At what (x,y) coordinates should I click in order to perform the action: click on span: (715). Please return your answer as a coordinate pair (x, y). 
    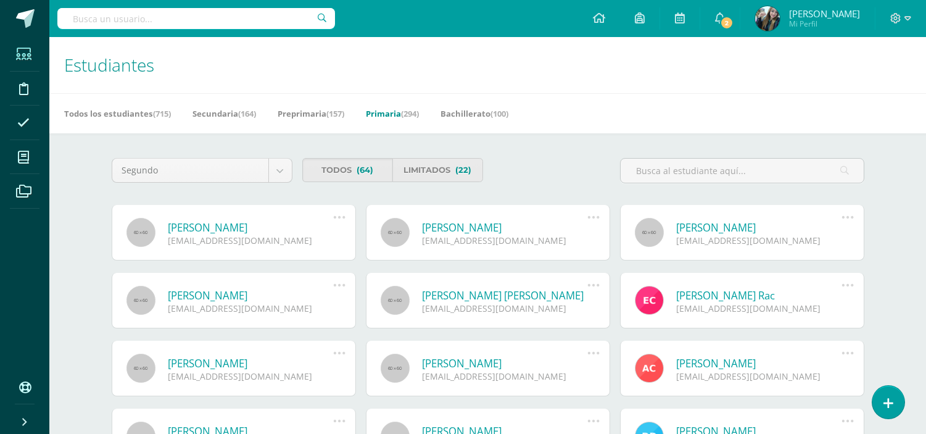
    Looking at the image, I should click on (162, 113).